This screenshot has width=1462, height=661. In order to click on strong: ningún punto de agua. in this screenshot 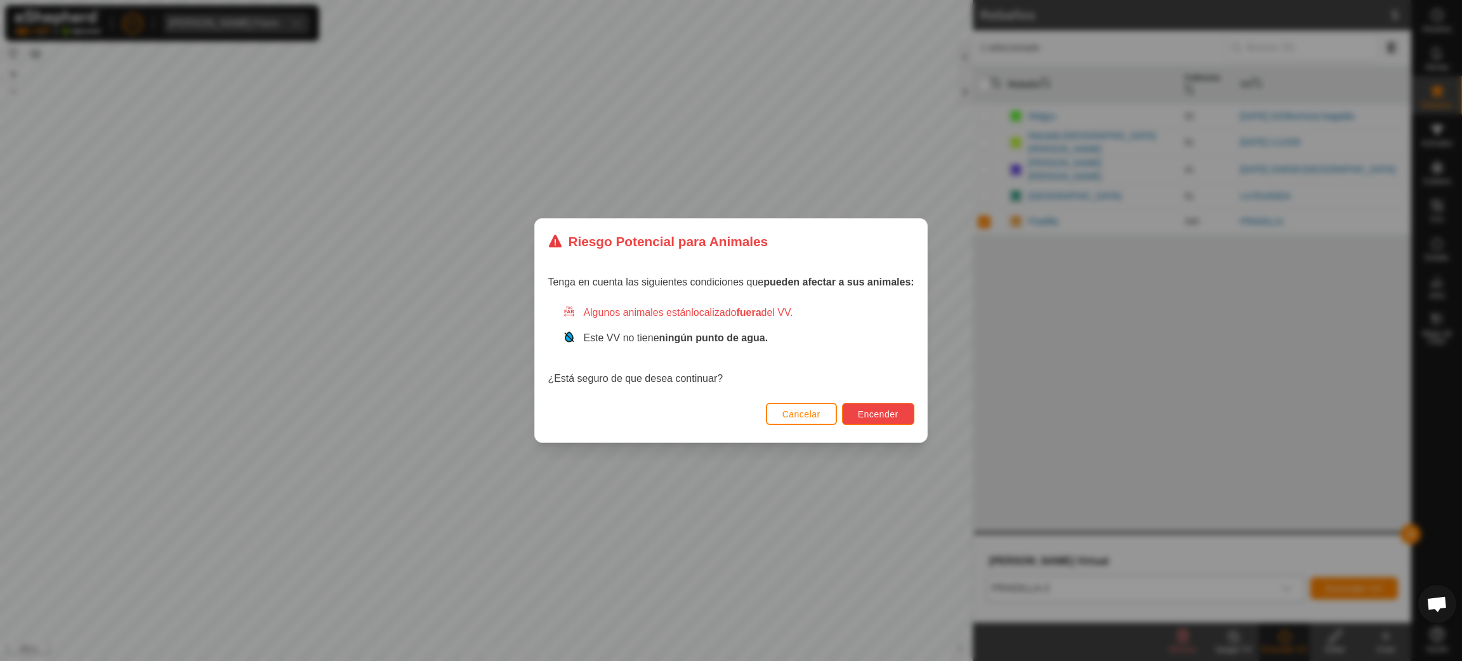, I will do `click(714, 338)`.